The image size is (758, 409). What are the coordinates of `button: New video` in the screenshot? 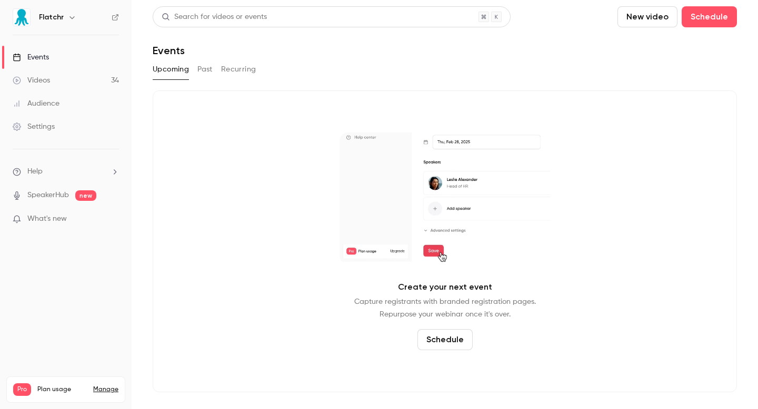 It's located at (647, 17).